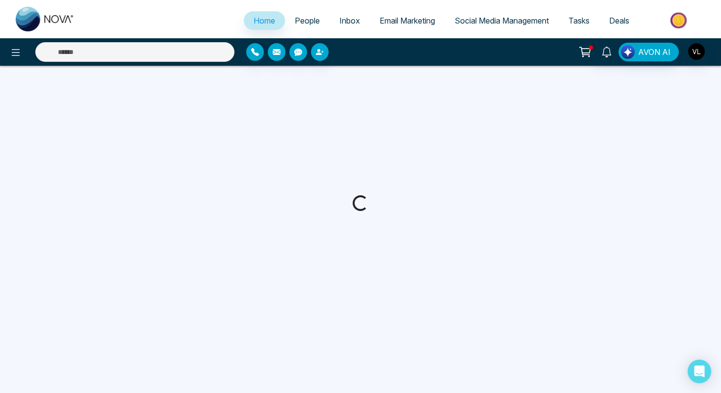 Image resolution: width=721 pixels, height=393 pixels. I want to click on img: Lead Flow, so click(628, 52).